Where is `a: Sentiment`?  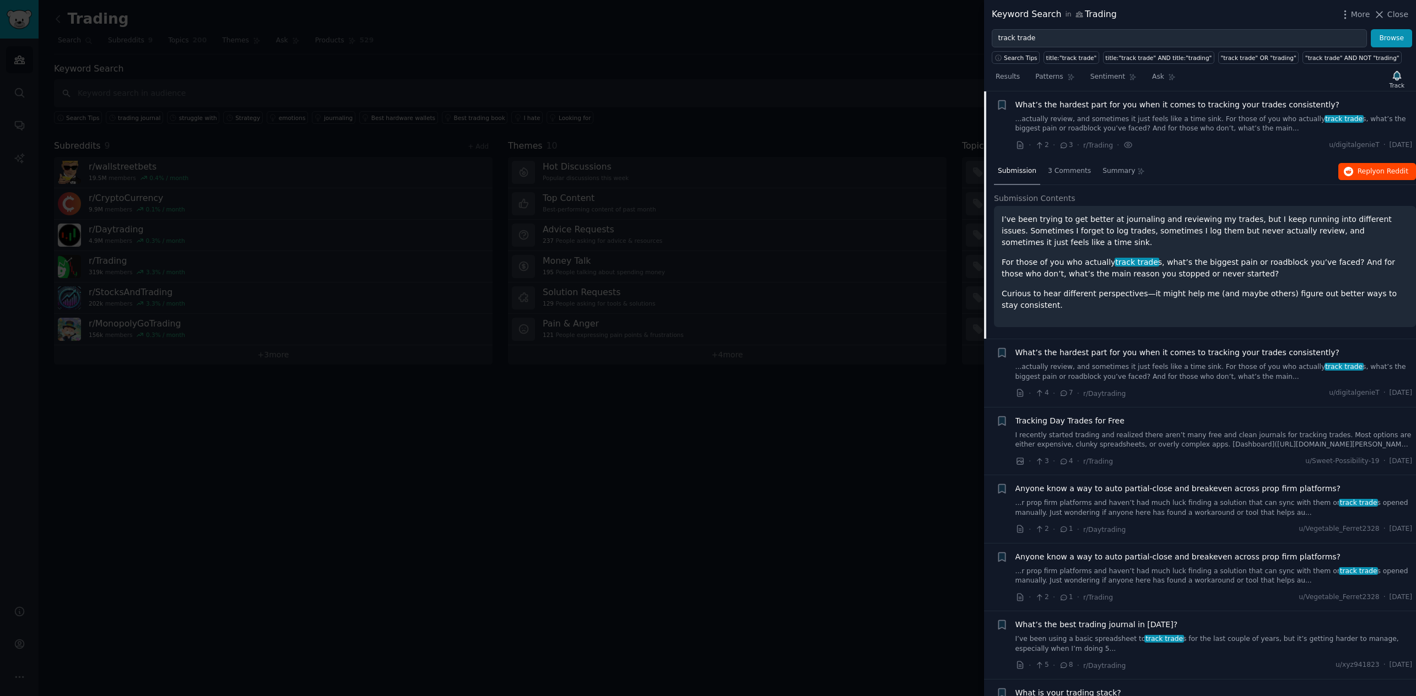 a: Sentiment is located at coordinates (1113, 79).